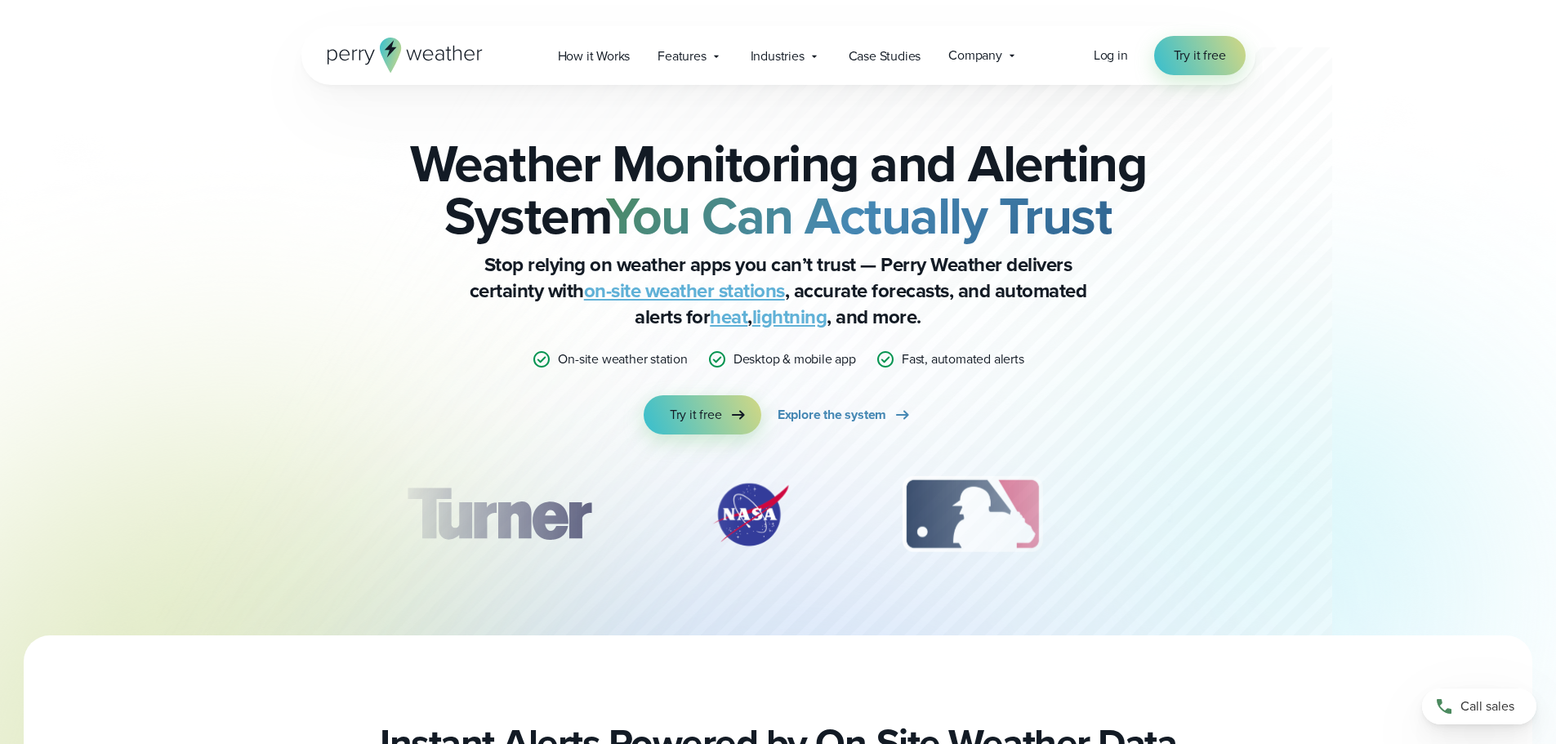 The width and height of the screenshot is (1556, 744). Describe the element at coordinates (832, 415) in the screenshot. I see `span: Explore the system` at that location.